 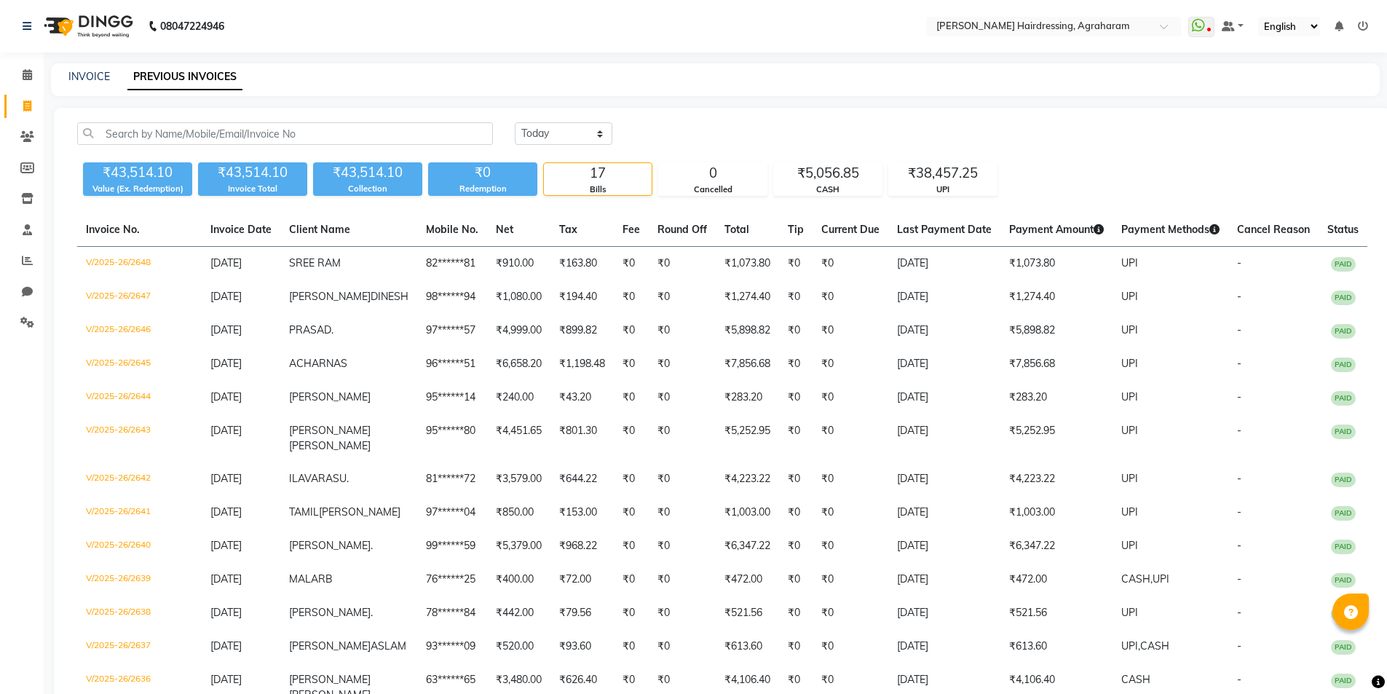 I want to click on td: ₹79.56, so click(x=582, y=613).